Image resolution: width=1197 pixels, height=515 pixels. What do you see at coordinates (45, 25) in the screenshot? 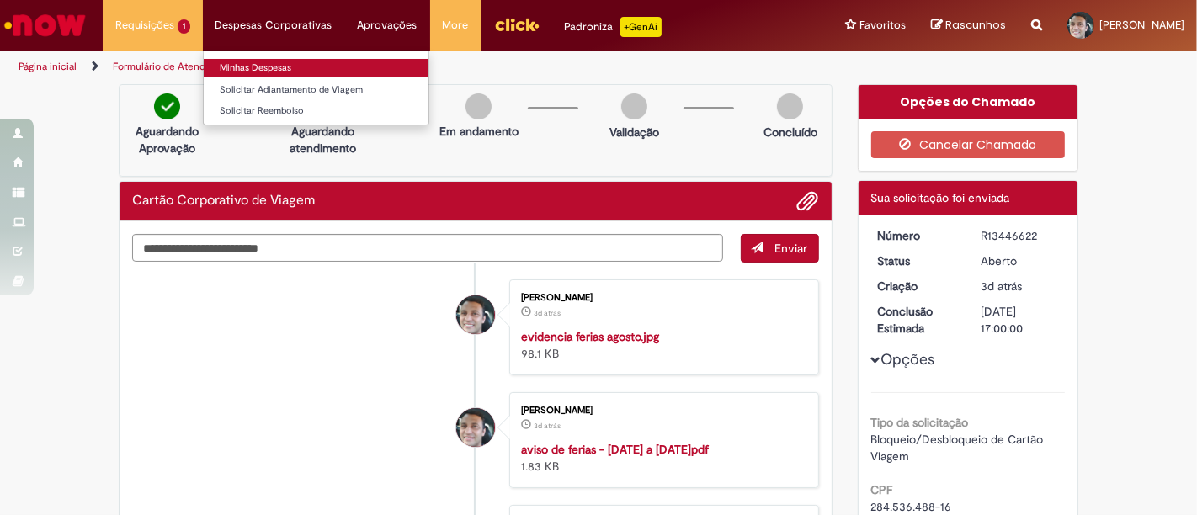
I see `img: ServiceNow` at bounding box center [45, 25].